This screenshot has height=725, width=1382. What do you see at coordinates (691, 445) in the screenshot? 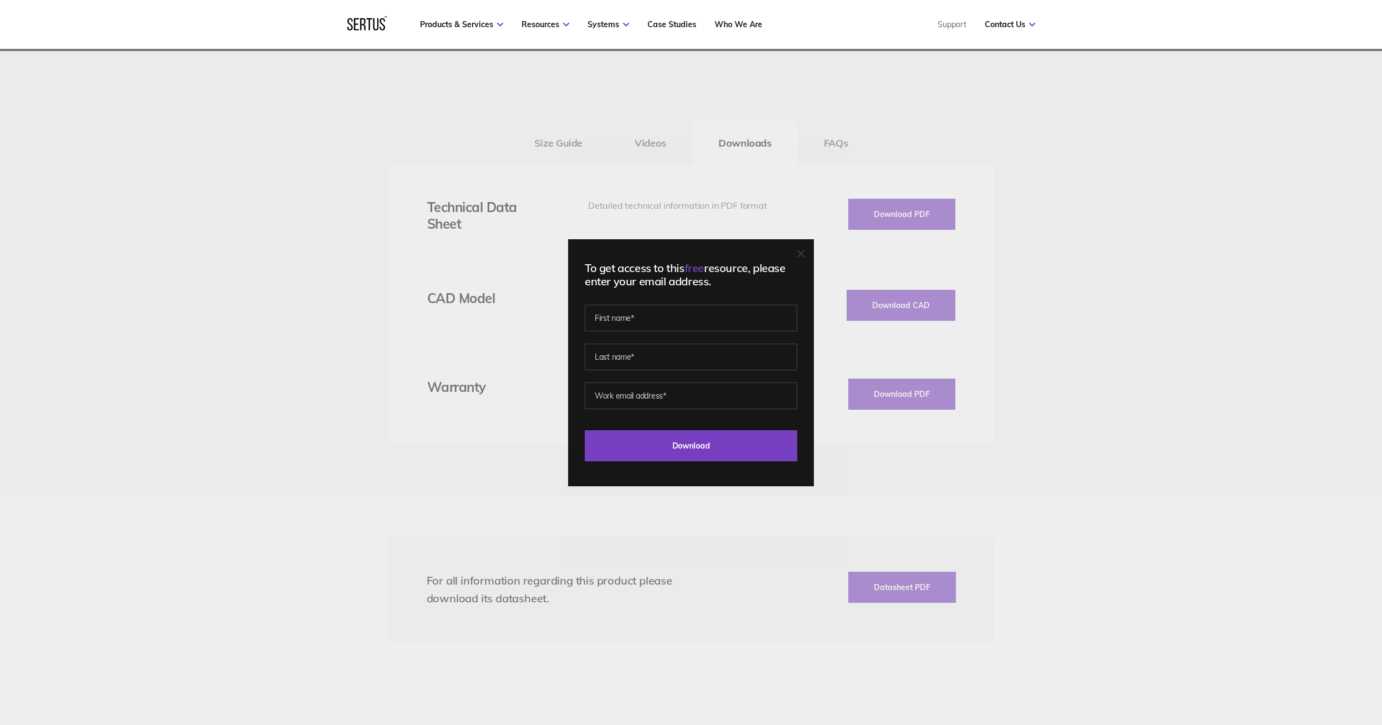
I see `input: Download` at bounding box center [691, 445].